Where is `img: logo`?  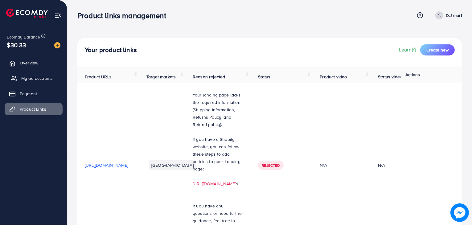
img: logo is located at coordinates (27, 13).